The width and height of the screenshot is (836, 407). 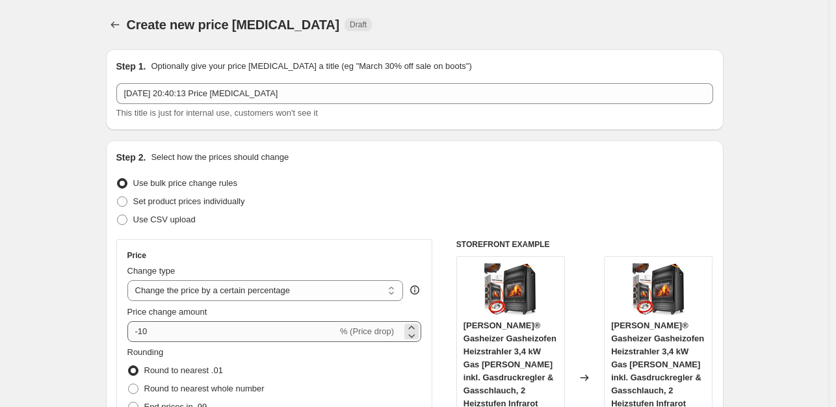 I want to click on span: This title is just for internal use, customers won't see it, so click(x=217, y=113).